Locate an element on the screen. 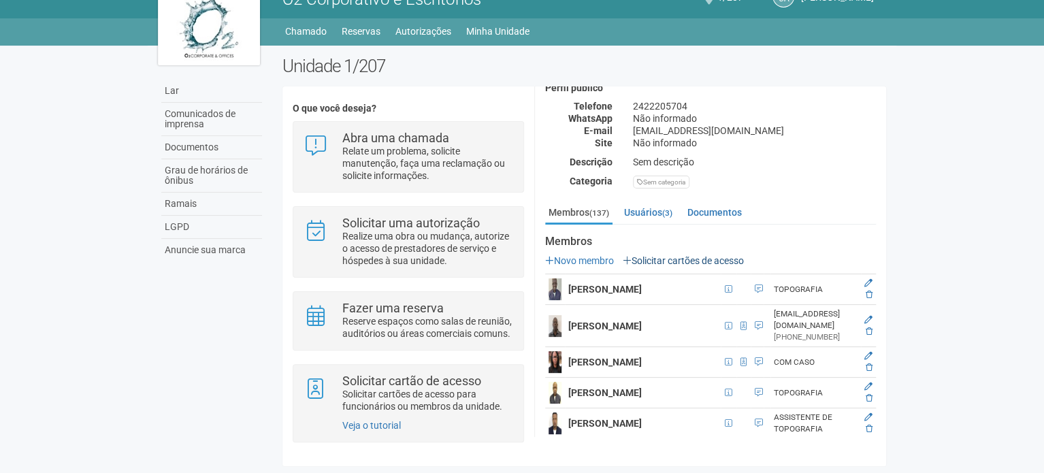 The width and height of the screenshot is (1044, 473). font: (3) is located at coordinates (667, 213).